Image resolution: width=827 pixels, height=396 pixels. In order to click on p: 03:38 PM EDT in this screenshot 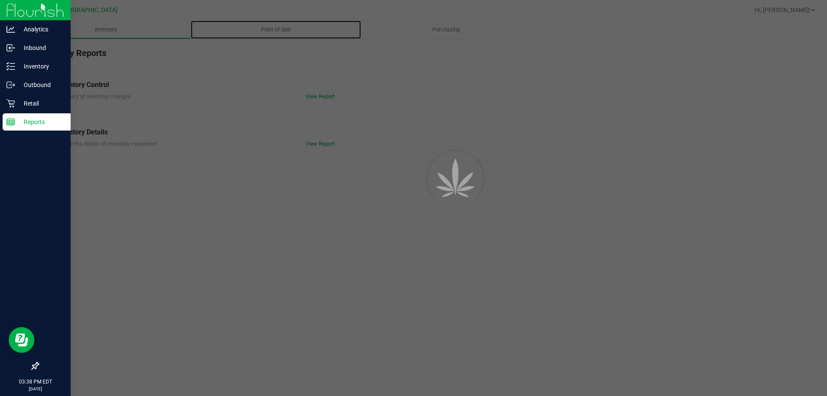, I will do `click(35, 382)`.